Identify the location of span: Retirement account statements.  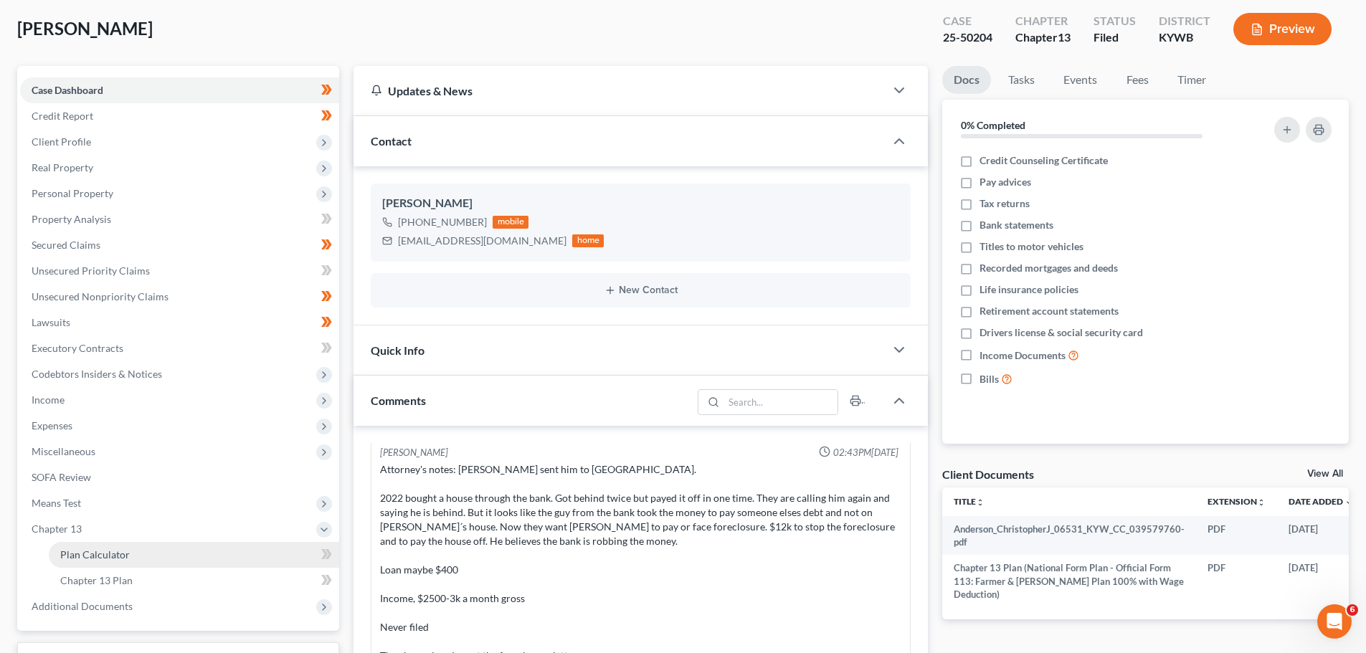
(1049, 311).